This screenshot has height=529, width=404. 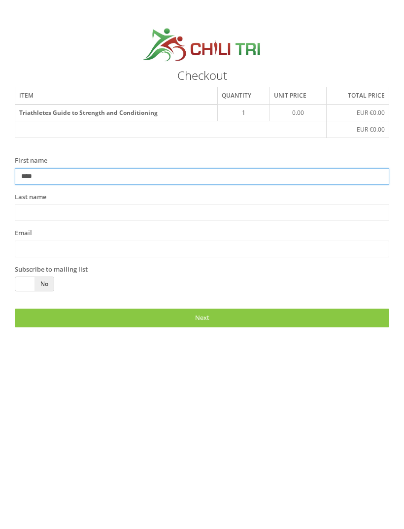 I want to click on label: Last name, so click(x=31, y=197).